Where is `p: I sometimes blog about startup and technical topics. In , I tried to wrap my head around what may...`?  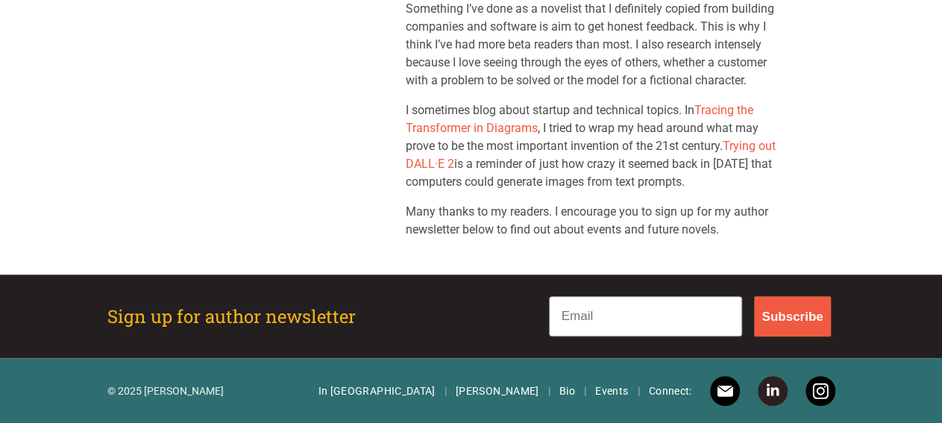
p: I sometimes blog about startup and technical topics. In , I tried to wrap my head around what may... is located at coordinates (597, 146).